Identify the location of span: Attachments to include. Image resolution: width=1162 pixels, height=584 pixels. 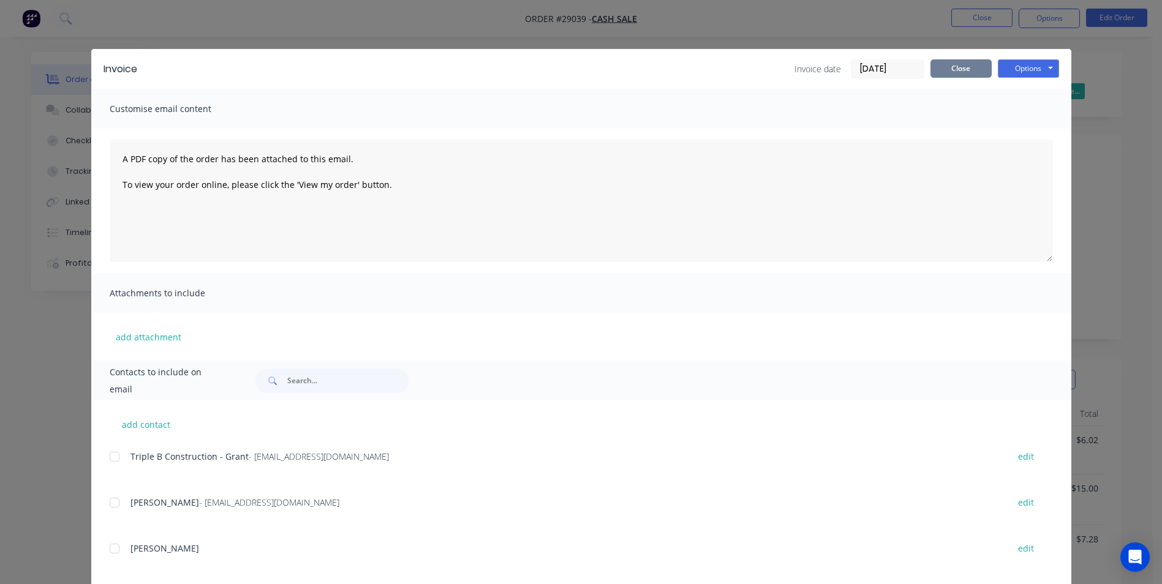
(177, 293).